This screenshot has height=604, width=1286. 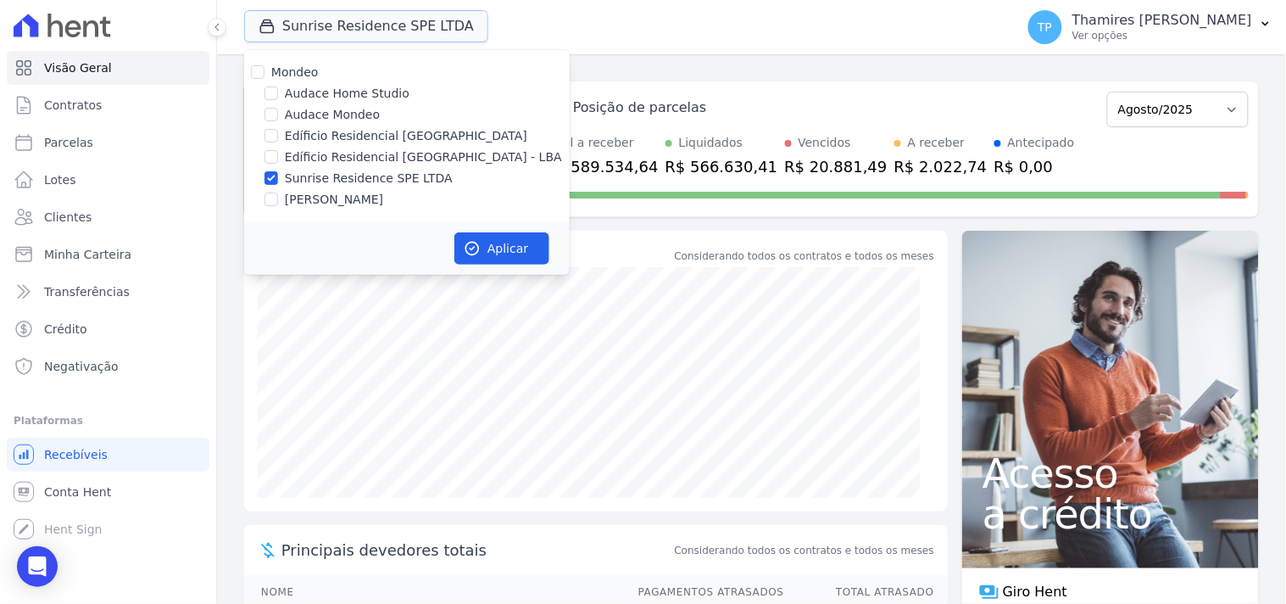 I want to click on span: Clientes, so click(x=68, y=217).